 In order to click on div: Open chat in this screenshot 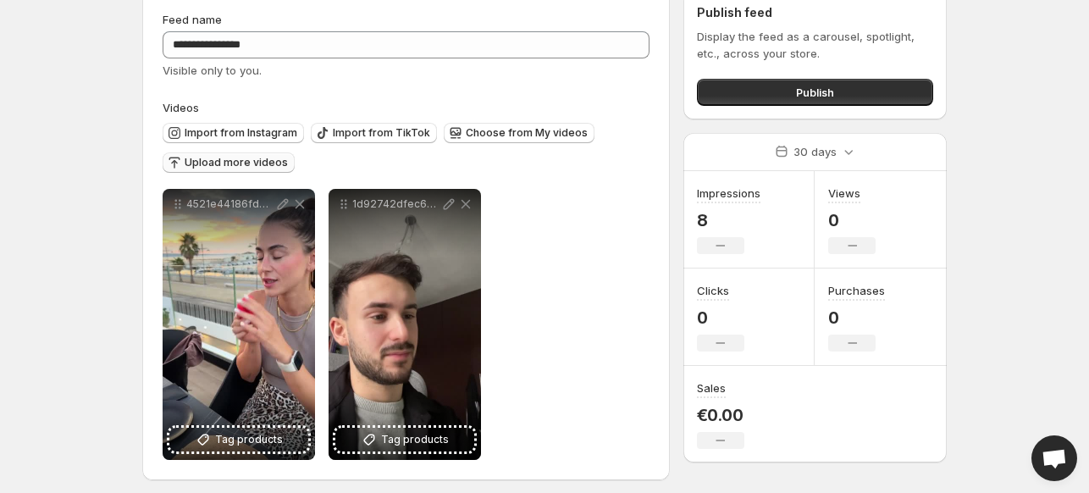, I will do `click(1054, 458)`.